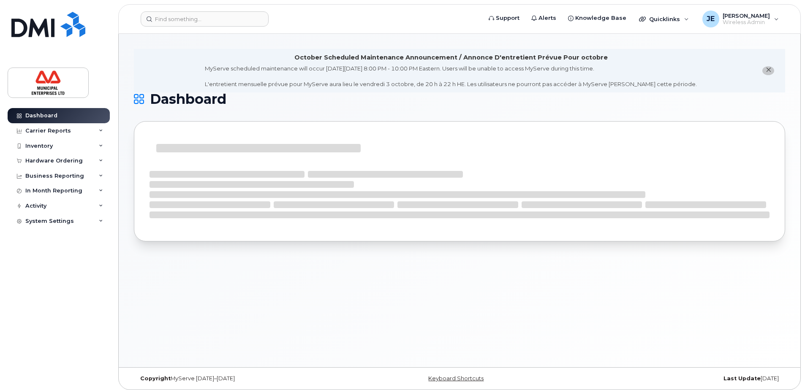 This screenshot has height=390, width=805. I want to click on strong: Last Update, so click(743, 379).